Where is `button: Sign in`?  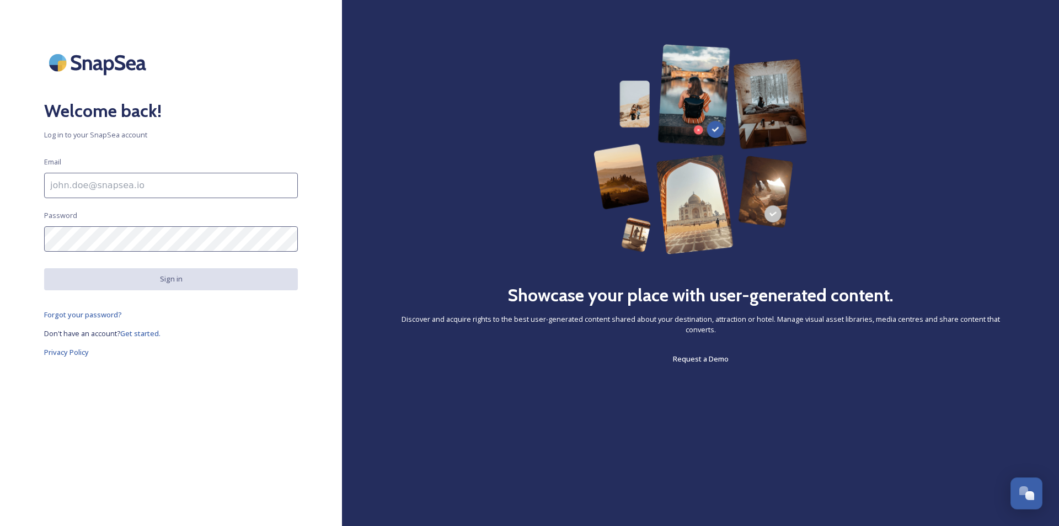 button: Sign in is located at coordinates (171, 279).